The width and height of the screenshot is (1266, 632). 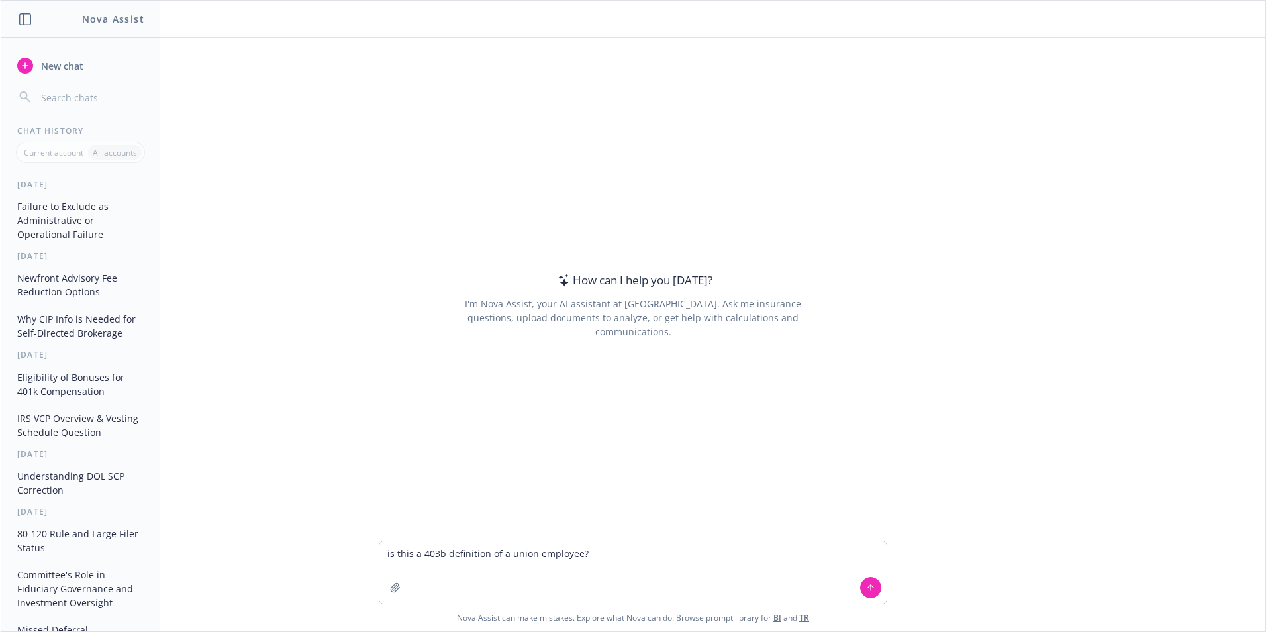 I want to click on input: Search chats, so click(x=91, y=97).